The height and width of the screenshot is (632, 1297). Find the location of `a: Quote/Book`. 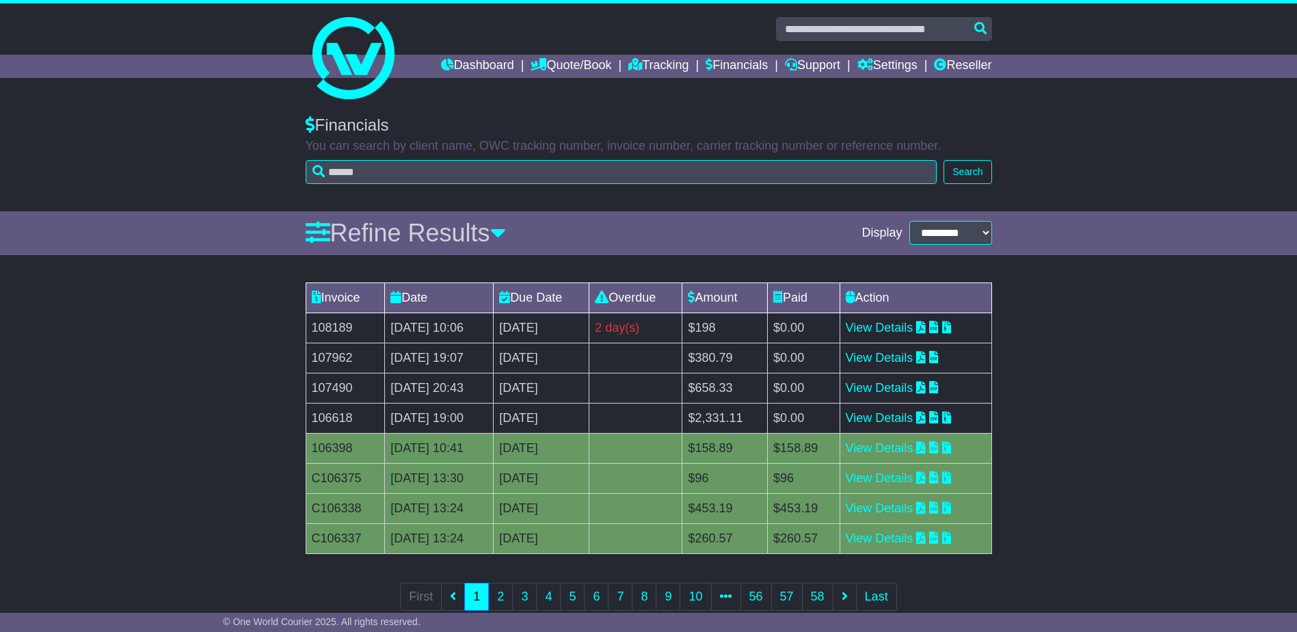

a: Quote/Book is located at coordinates (571, 66).